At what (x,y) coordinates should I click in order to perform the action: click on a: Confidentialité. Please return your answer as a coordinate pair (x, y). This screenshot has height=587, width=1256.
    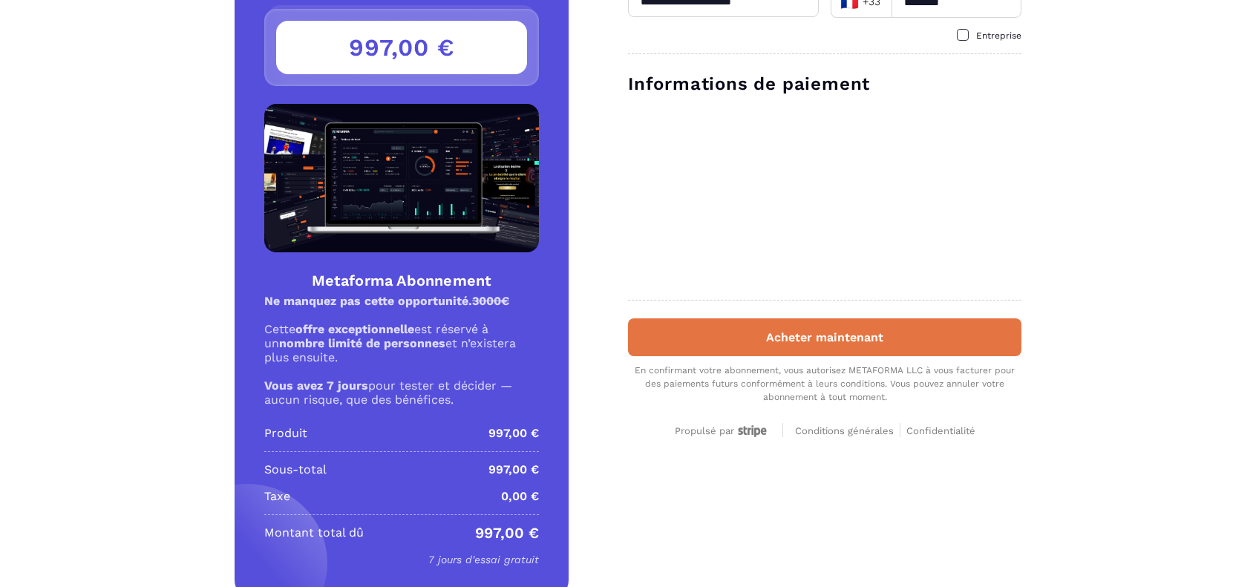
    Looking at the image, I should click on (940, 430).